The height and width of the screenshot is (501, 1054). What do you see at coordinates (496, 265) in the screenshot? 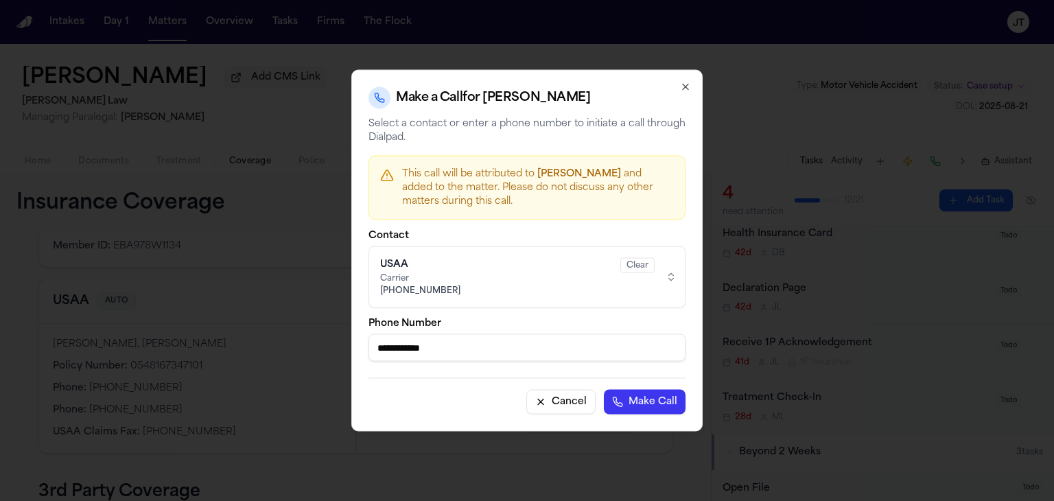
I see `div: USAA` at bounding box center [496, 265].